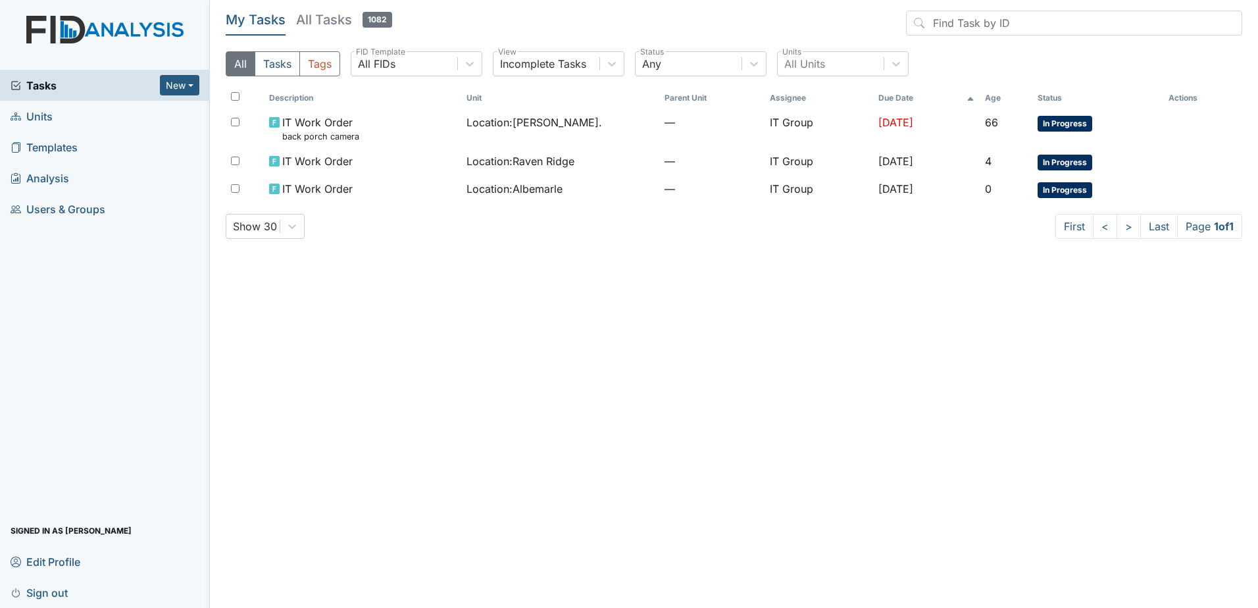 This screenshot has width=1258, height=608. What do you see at coordinates (988, 189) in the screenshot?
I see `span: 0` at bounding box center [988, 189].